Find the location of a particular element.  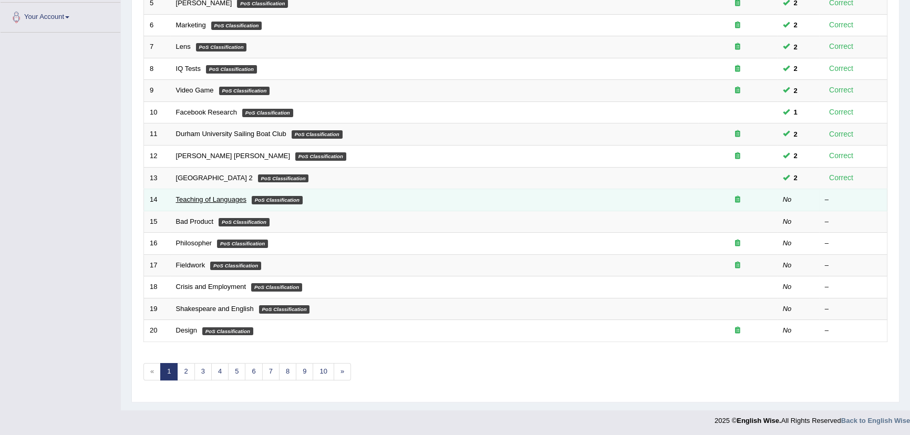

a: Marketing is located at coordinates (191, 25).